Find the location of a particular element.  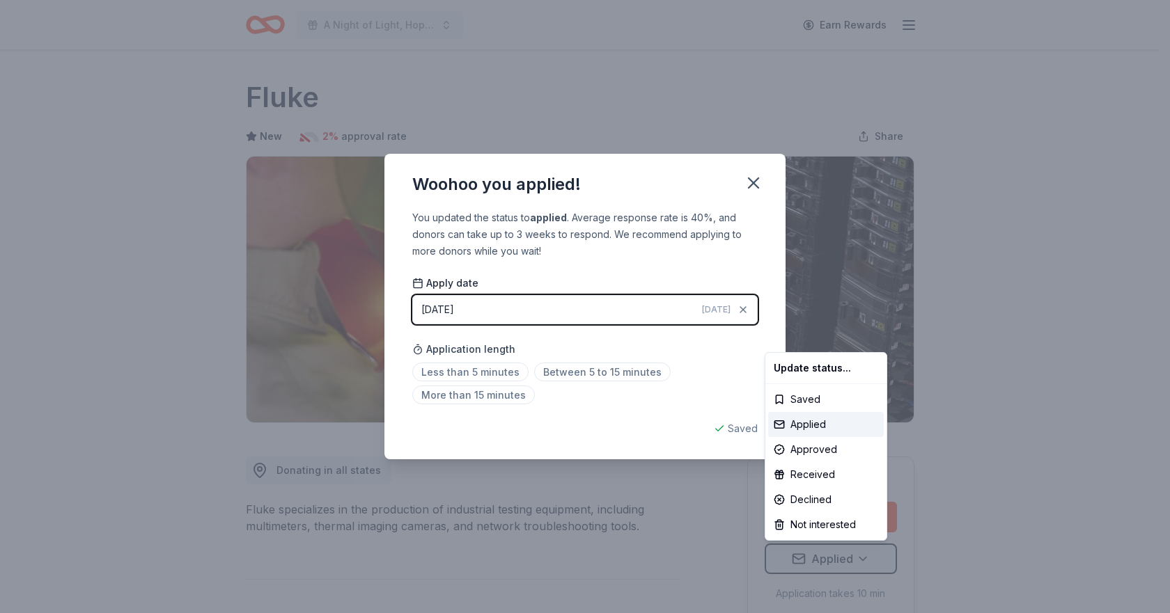

div: Approved is located at coordinates (826, 450).